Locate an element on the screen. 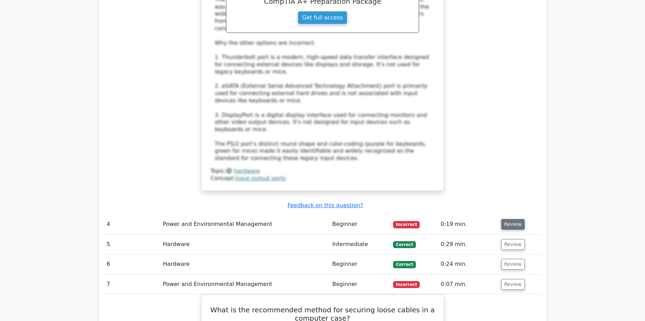 The height and width of the screenshot is (321, 645). a: hardware is located at coordinates (246, 171).